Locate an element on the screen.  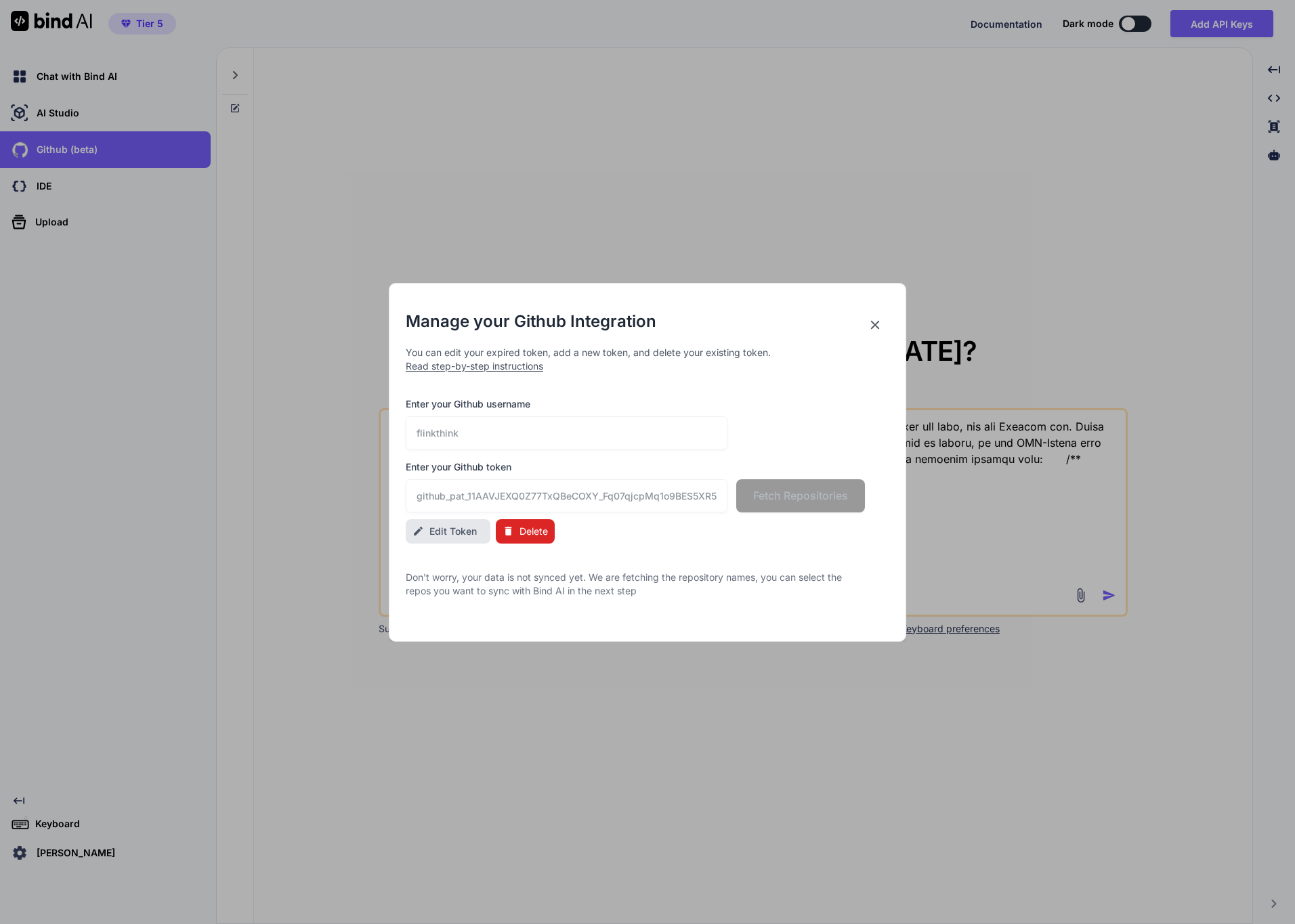
span: Fetch Repositories is located at coordinates (800, 496).